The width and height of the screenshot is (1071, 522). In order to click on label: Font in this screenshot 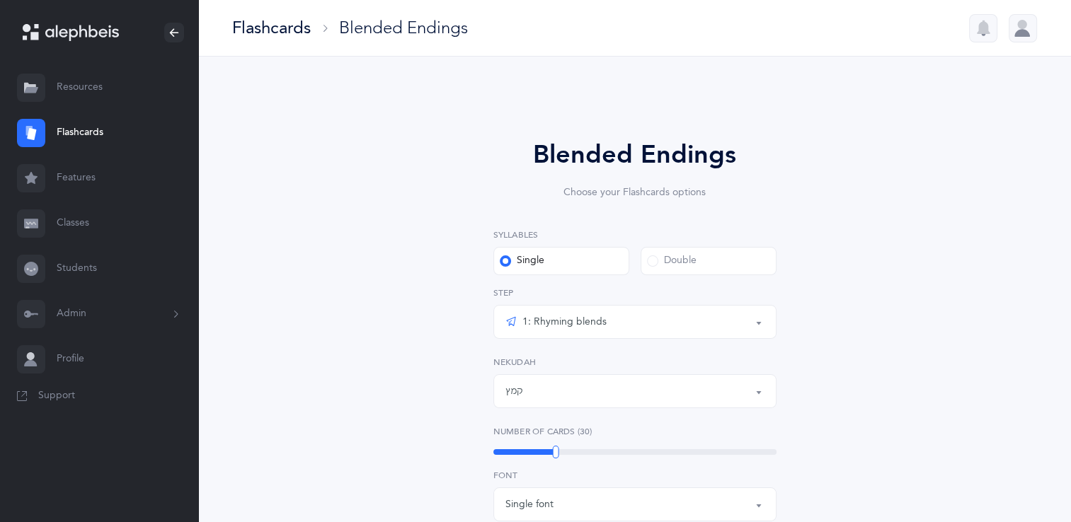, I will do `click(635, 476)`.